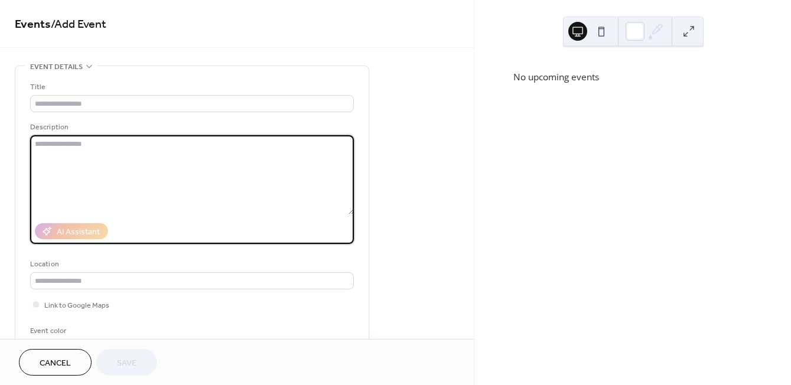  What do you see at coordinates (191, 87) in the screenshot?
I see `div: Title` at bounding box center [191, 87].